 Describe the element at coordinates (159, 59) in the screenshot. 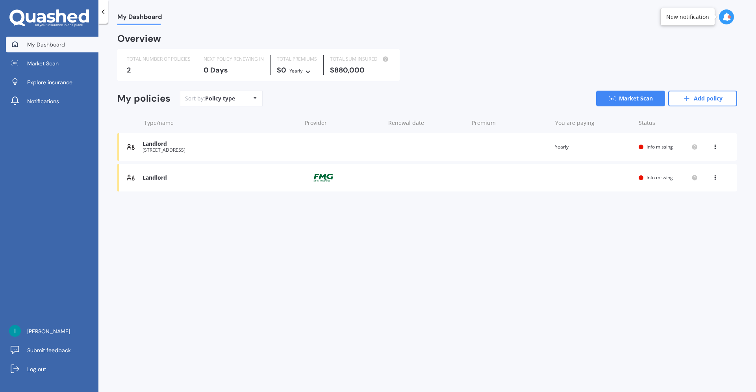

I see `div: TOTAL NUMBER OF POLICIES` at that location.